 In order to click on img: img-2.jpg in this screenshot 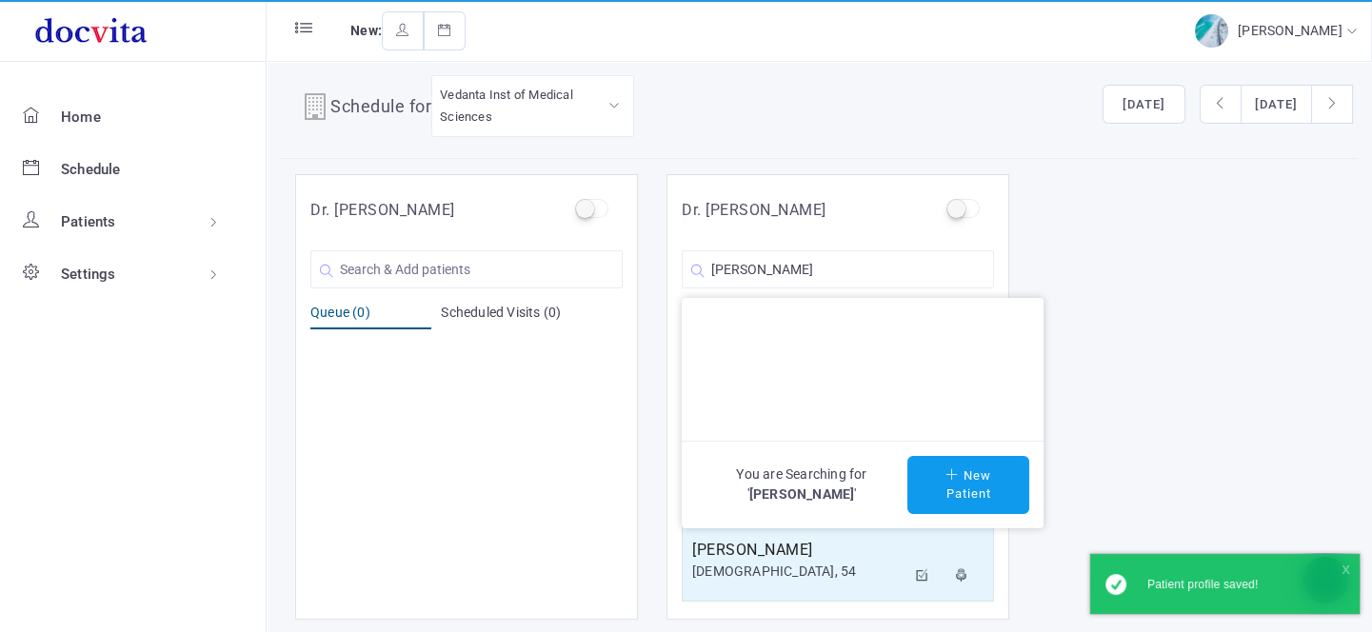, I will do `click(1211, 30)`.